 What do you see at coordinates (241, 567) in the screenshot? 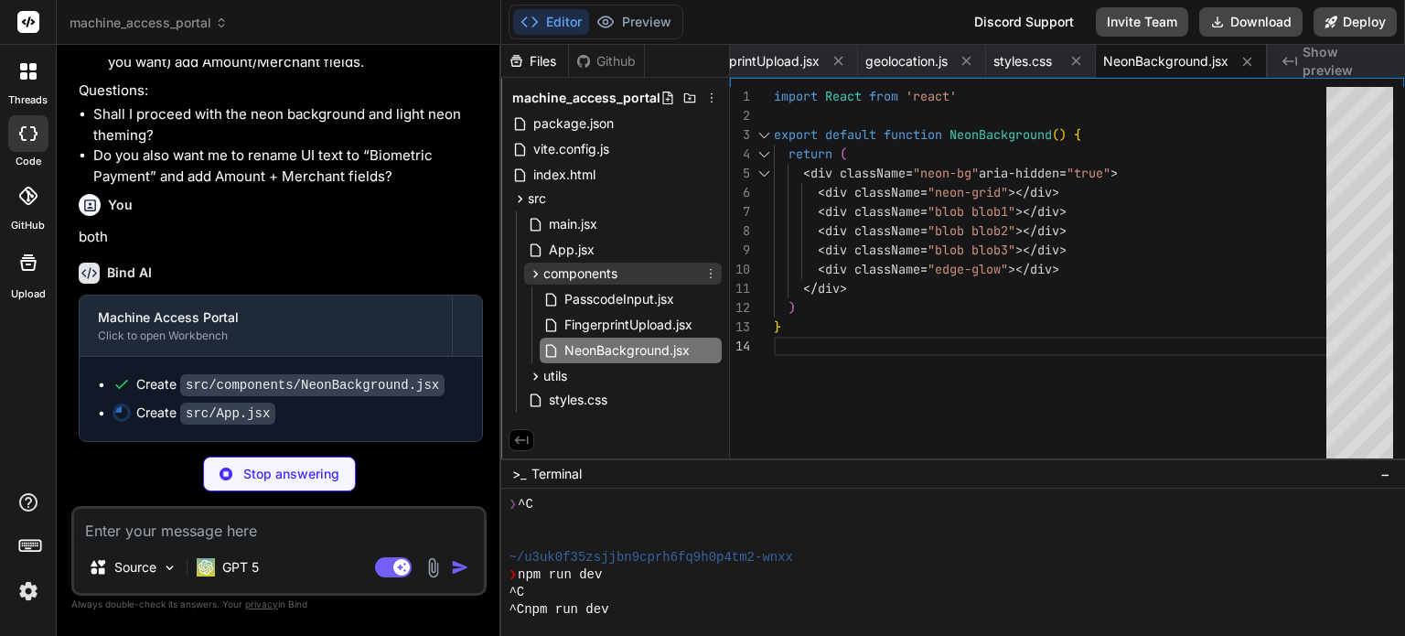
I see `p: GPT 5` at bounding box center [241, 567].